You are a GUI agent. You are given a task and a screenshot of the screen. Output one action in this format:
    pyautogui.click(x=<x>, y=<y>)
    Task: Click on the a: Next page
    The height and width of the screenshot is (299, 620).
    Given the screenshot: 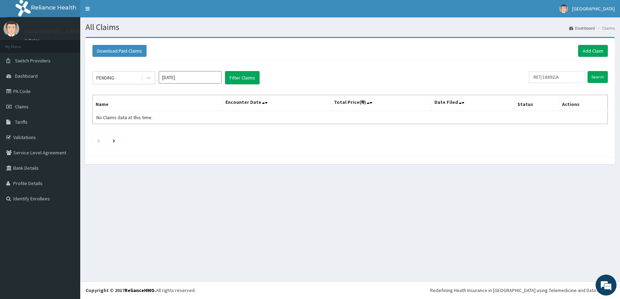 What is the action you would take?
    pyautogui.click(x=114, y=141)
    